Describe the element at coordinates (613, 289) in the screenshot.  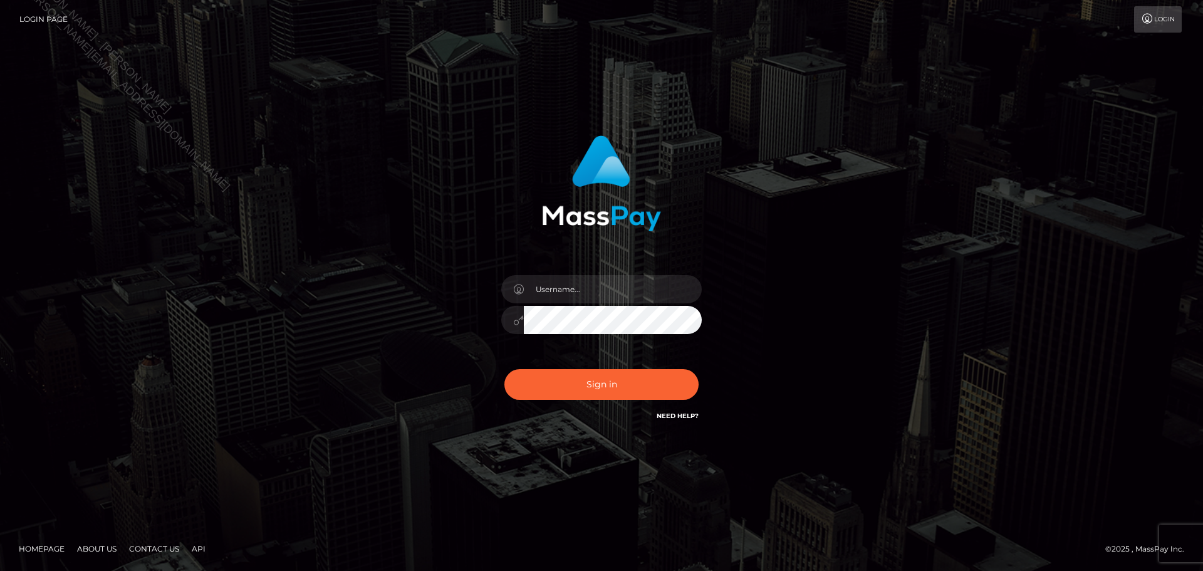
I see `input: Username...` at that location.